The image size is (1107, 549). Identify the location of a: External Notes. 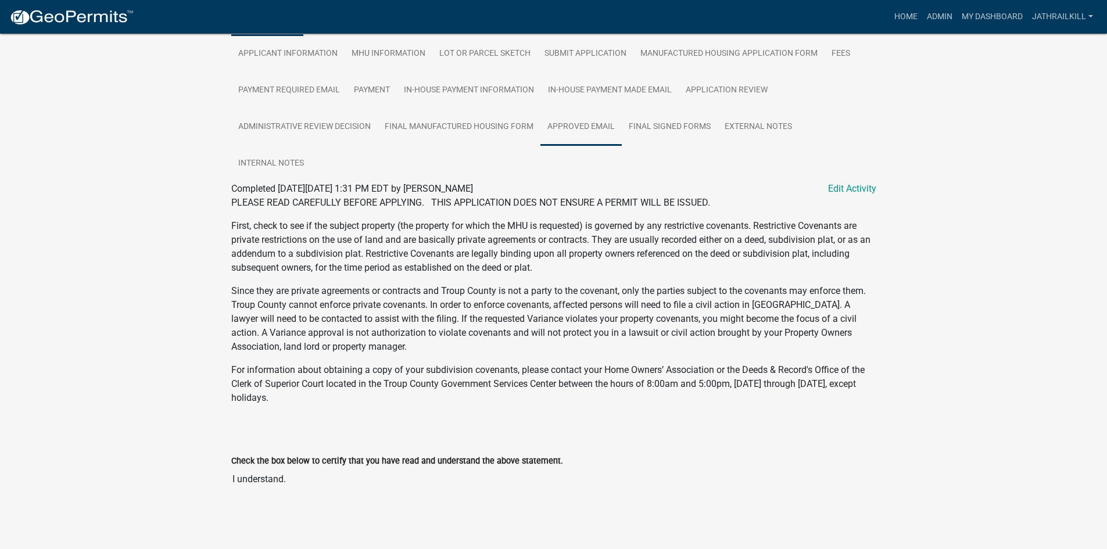
(758, 127).